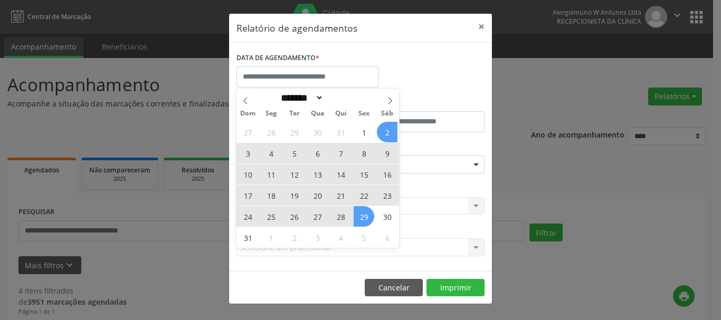  I want to click on span: Agosto 1, 2025, so click(364, 132).